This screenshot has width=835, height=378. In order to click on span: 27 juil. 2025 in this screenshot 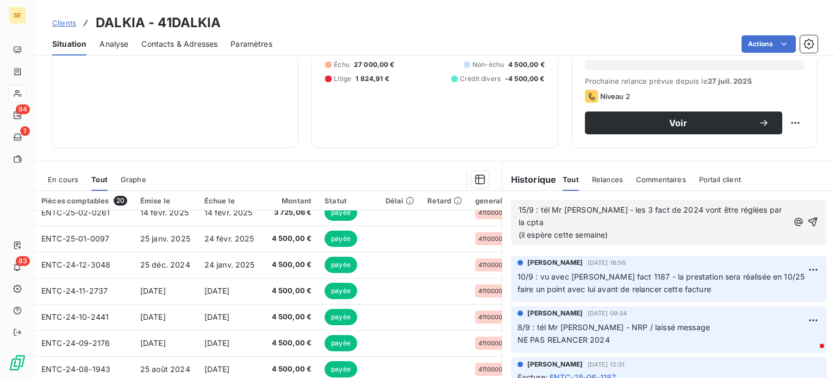, I will do `click(729, 81)`.